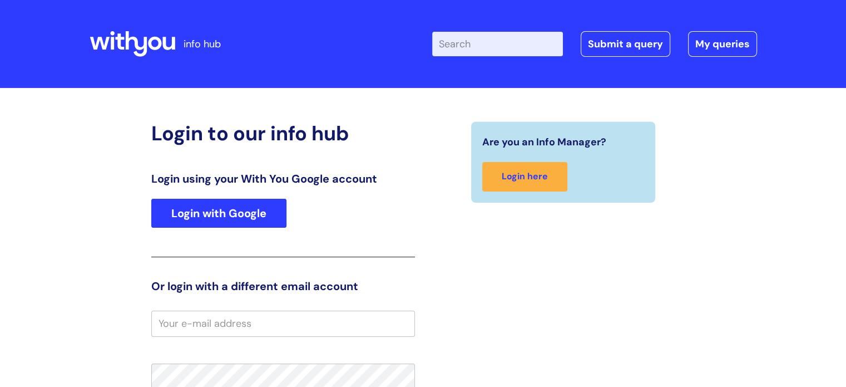 The image size is (846, 387). What do you see at coordinates (525, 176) in the screenshot?
I see `a: Login here` at bounding box center [525, 176].